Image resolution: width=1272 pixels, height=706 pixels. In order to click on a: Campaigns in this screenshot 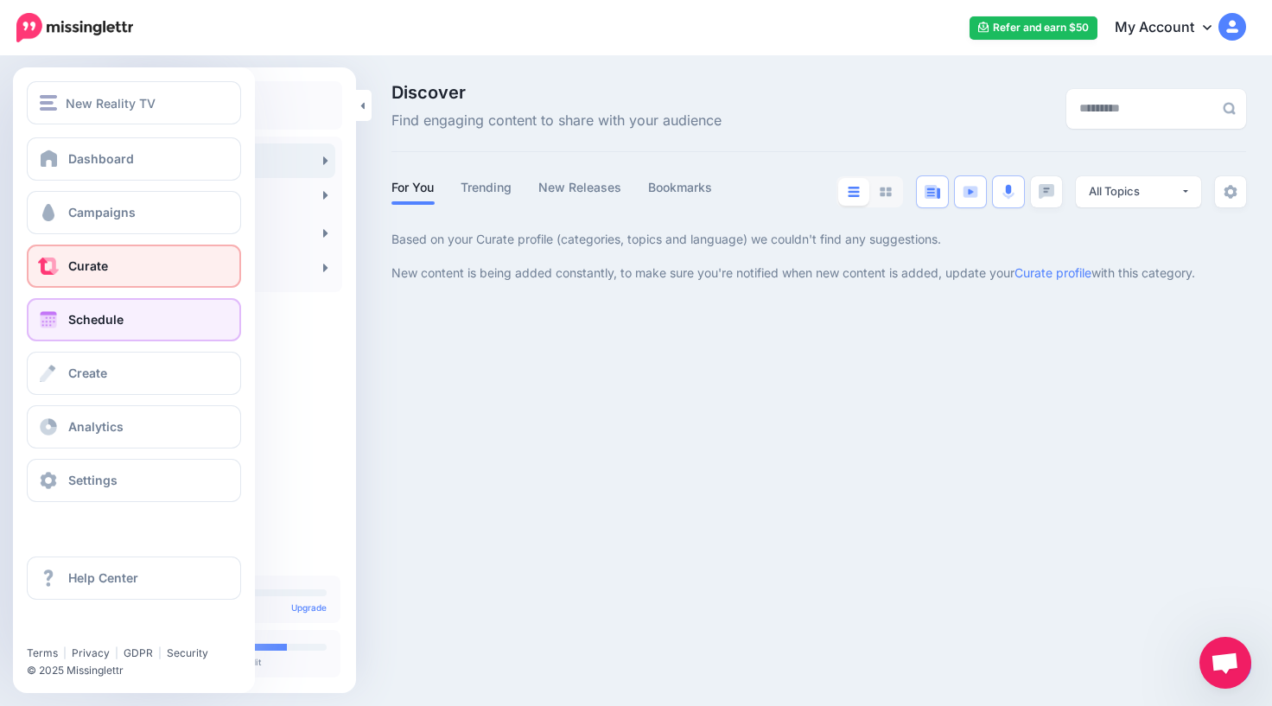, I will do `click(134, 213)`.